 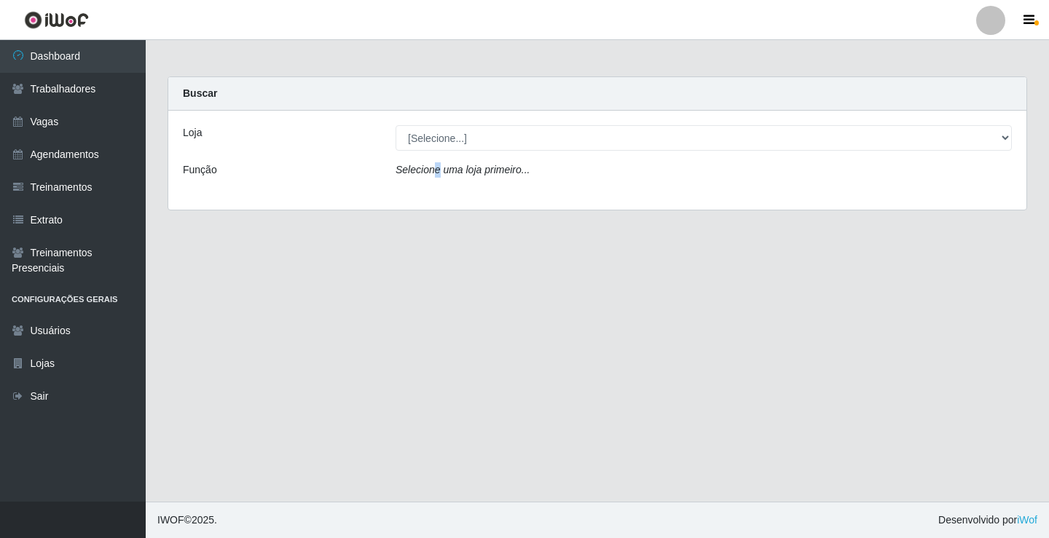 What do you see at coordinates (187, 520) in the screenshot?
I see `span: © 2025 .` at bounding box center [187, 520].